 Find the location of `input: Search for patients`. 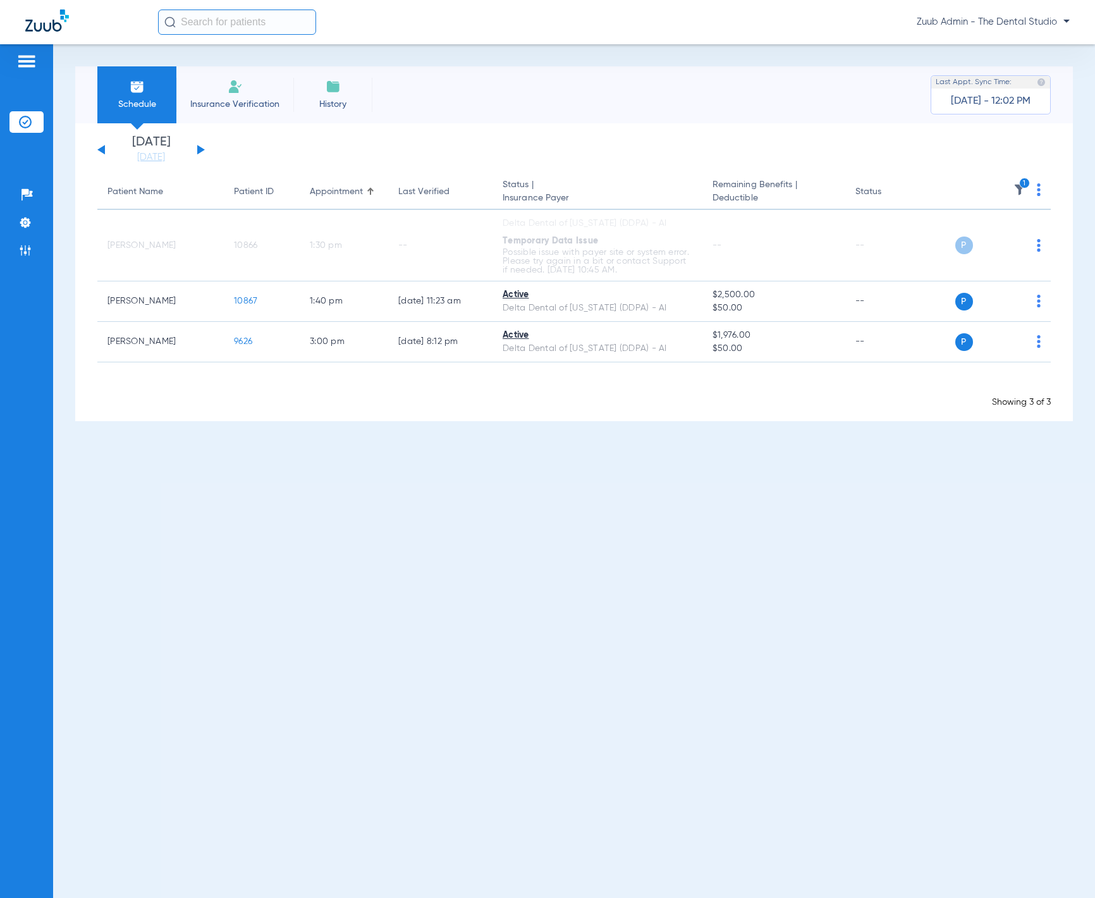

input: Search for patients is located at coordinates (237, 22).